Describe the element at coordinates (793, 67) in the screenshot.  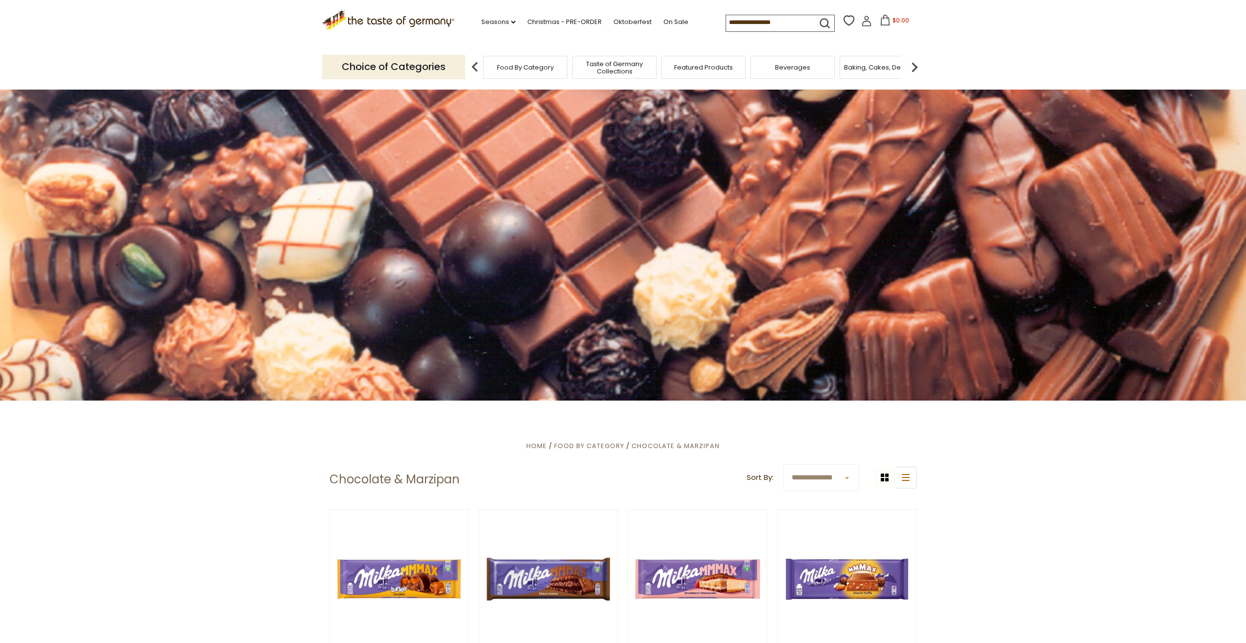
I see `span: Beverages` at that location.